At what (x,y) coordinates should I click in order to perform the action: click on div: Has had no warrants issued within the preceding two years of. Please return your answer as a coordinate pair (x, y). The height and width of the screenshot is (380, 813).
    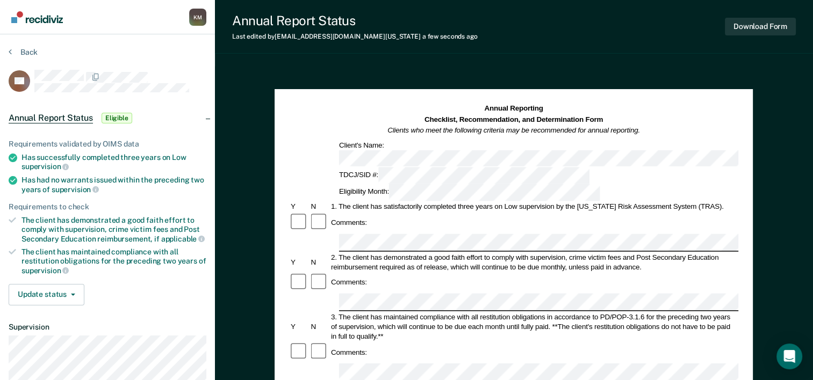
    Looking at the image, I should click on (114, 185).